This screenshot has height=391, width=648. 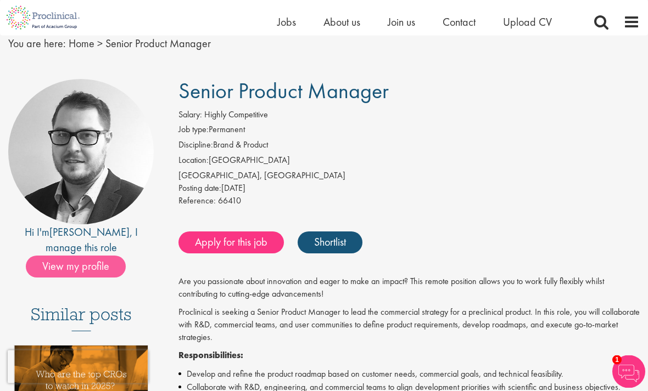 I want to click on li: Brand & Product, so click(x=409, y=147).